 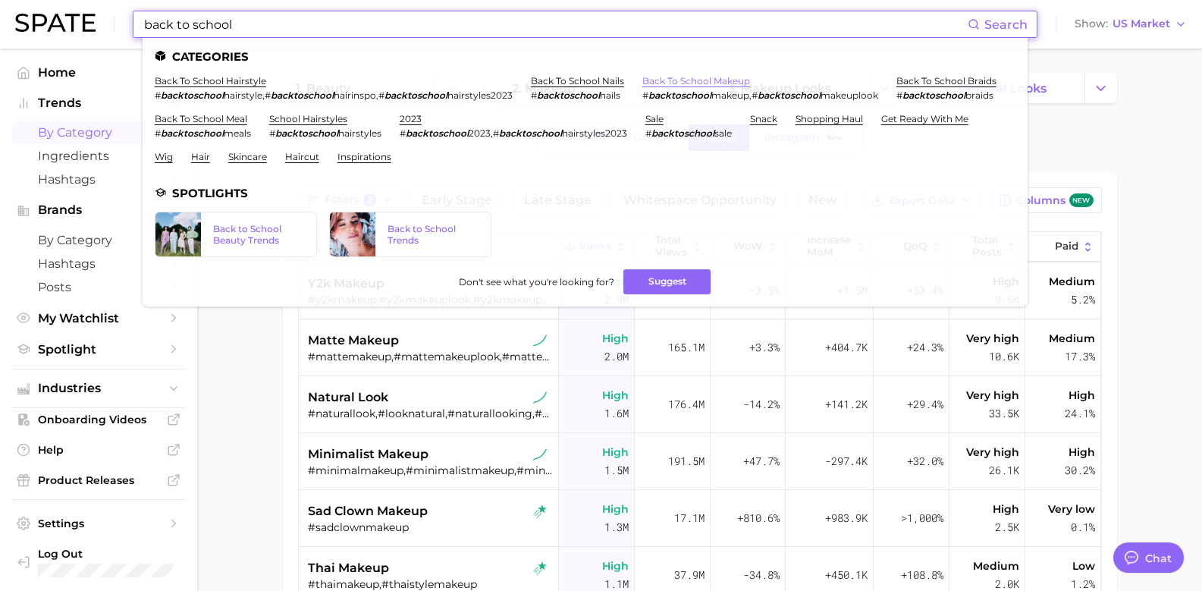 I want to click on a: wig, so click(x=164, y=156).